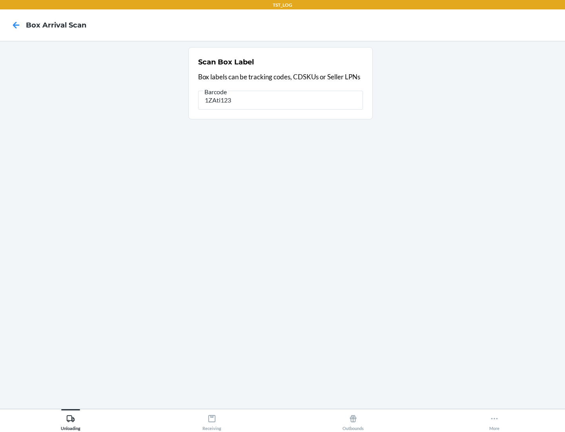 The width and height of the screenshot is (565, 432). What do you see at coordinates (283, 5) in the screenshot?
I see `p: TST_LOG` at bounding box center [283, 5].